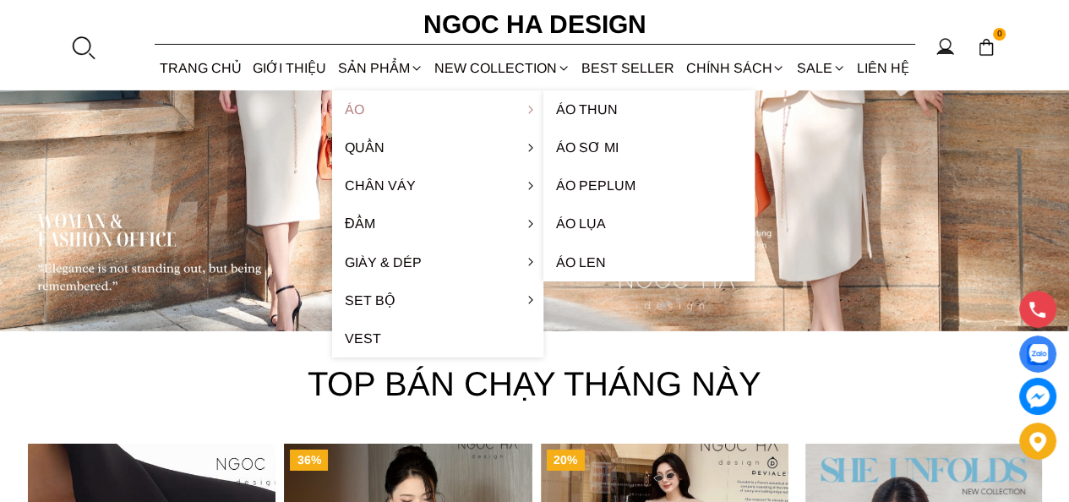 This screenshot has height=502, width=1069. Describe the element at coordinates (438, 147) in the screenshot. I see `a: Quần` at that location.